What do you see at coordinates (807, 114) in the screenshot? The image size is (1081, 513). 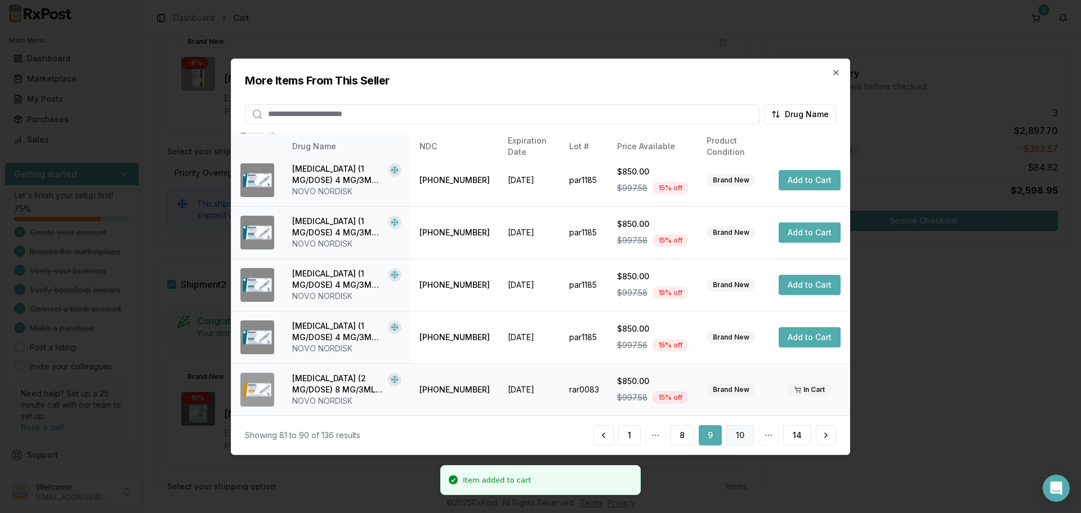 I see `span: Drug Name` at bounding box center [807, 114].